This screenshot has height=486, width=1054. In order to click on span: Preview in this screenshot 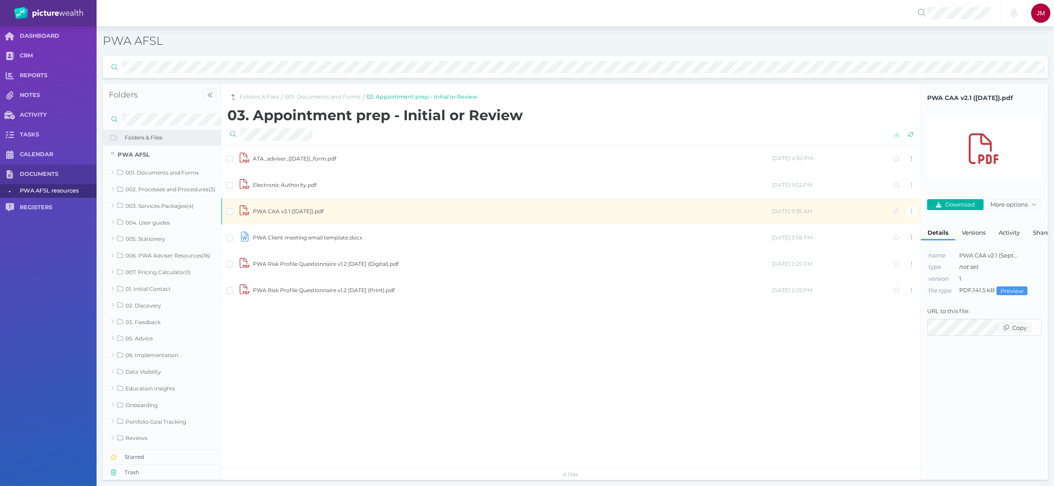, I will do `click(1012, 291)`.